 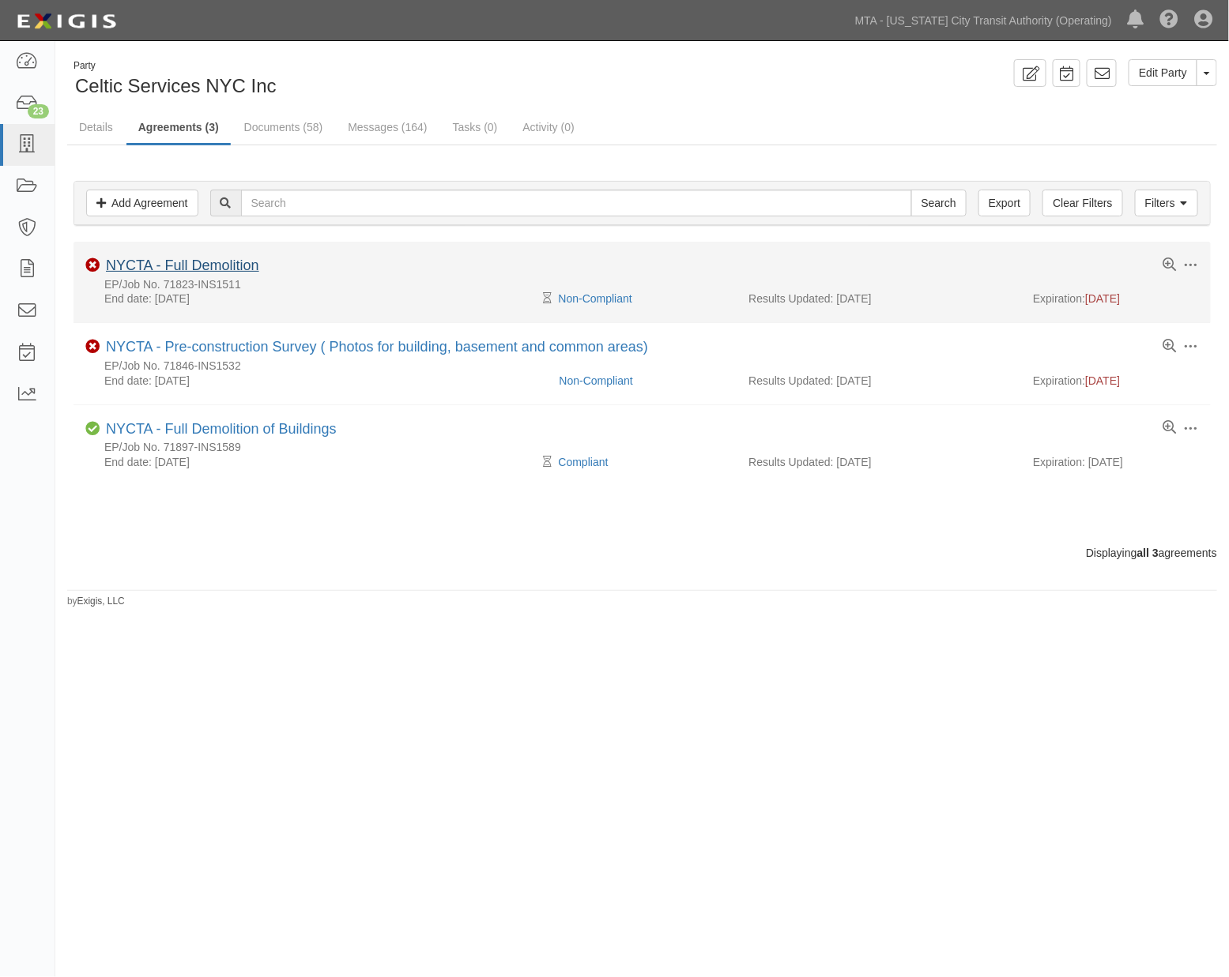 I want to click on a: Add Agreement, so click(x=142, y=203).